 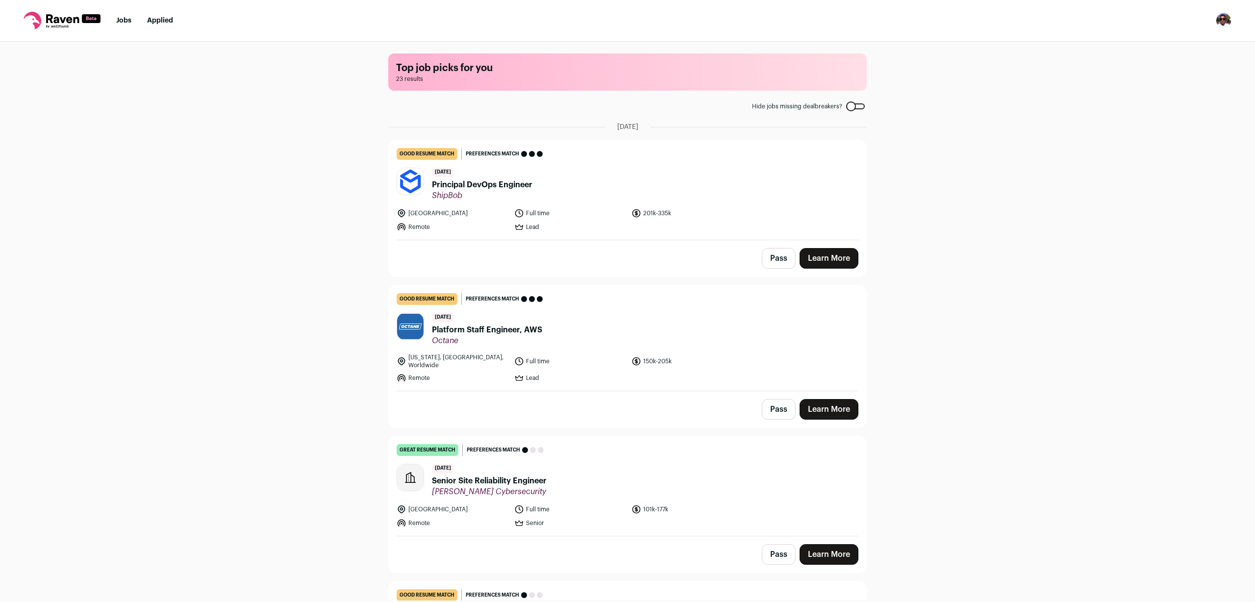 What do you see at coordinates (482, 196) in the screenshot?
I see `span: ShipBob` at bounding box center [482, 196].